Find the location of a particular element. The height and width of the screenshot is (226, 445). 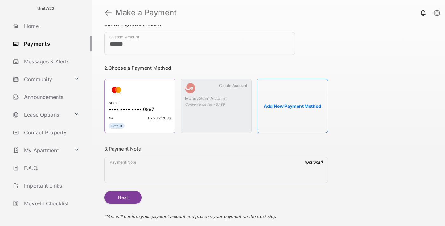

a: Contact Property is located at coordinates (51, 133).